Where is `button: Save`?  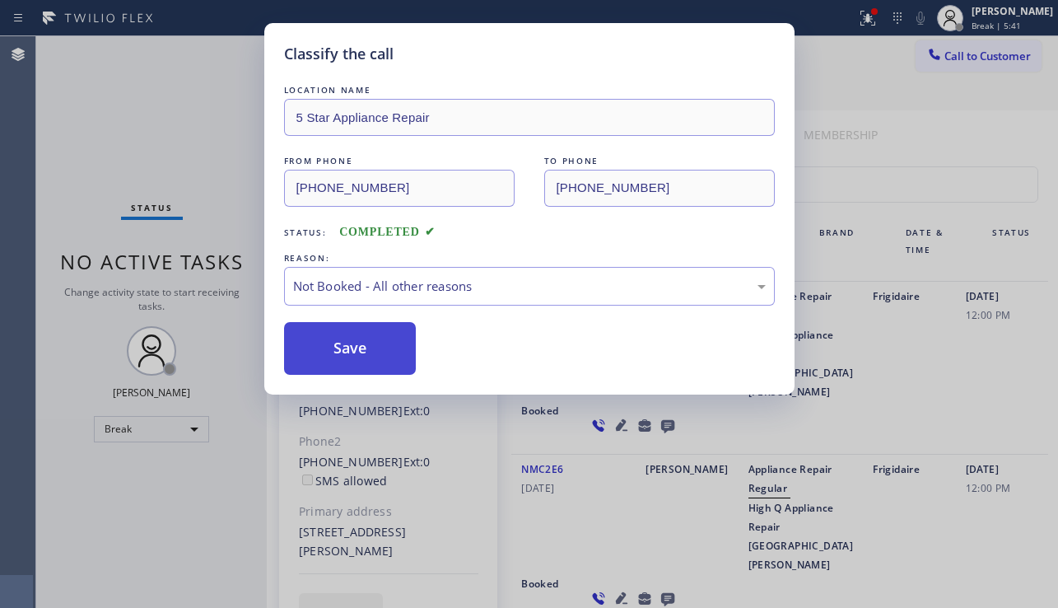
button: Save is located at coordinates (350, 348).